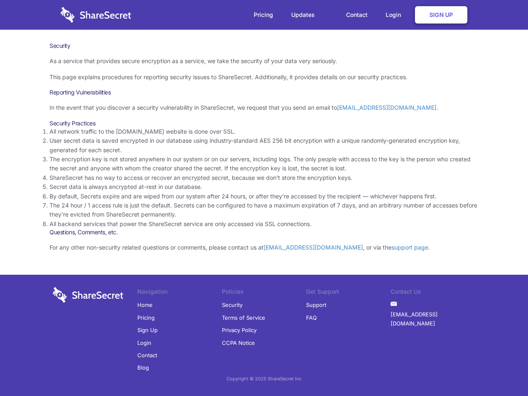 This screenshot has height=396, width=528. Describe the element at coordinates (264, 210) in the screenshot. I see `li: The 24 hour / 1 access rule is just the default. Secrets can be configured to have a maximum expi...` at that location.